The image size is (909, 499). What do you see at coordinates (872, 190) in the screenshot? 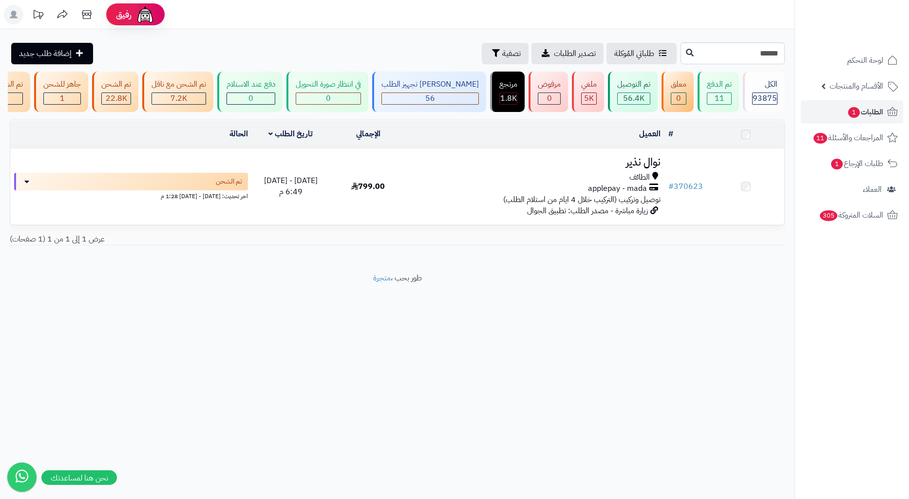
I see `span: العملاء` at bounding box center [872, 190].